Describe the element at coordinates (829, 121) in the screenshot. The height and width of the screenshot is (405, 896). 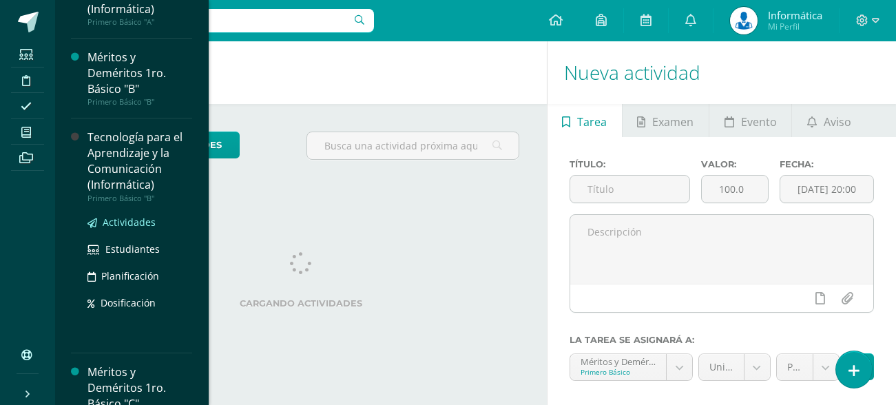
I see `a: Aviso` at that location.